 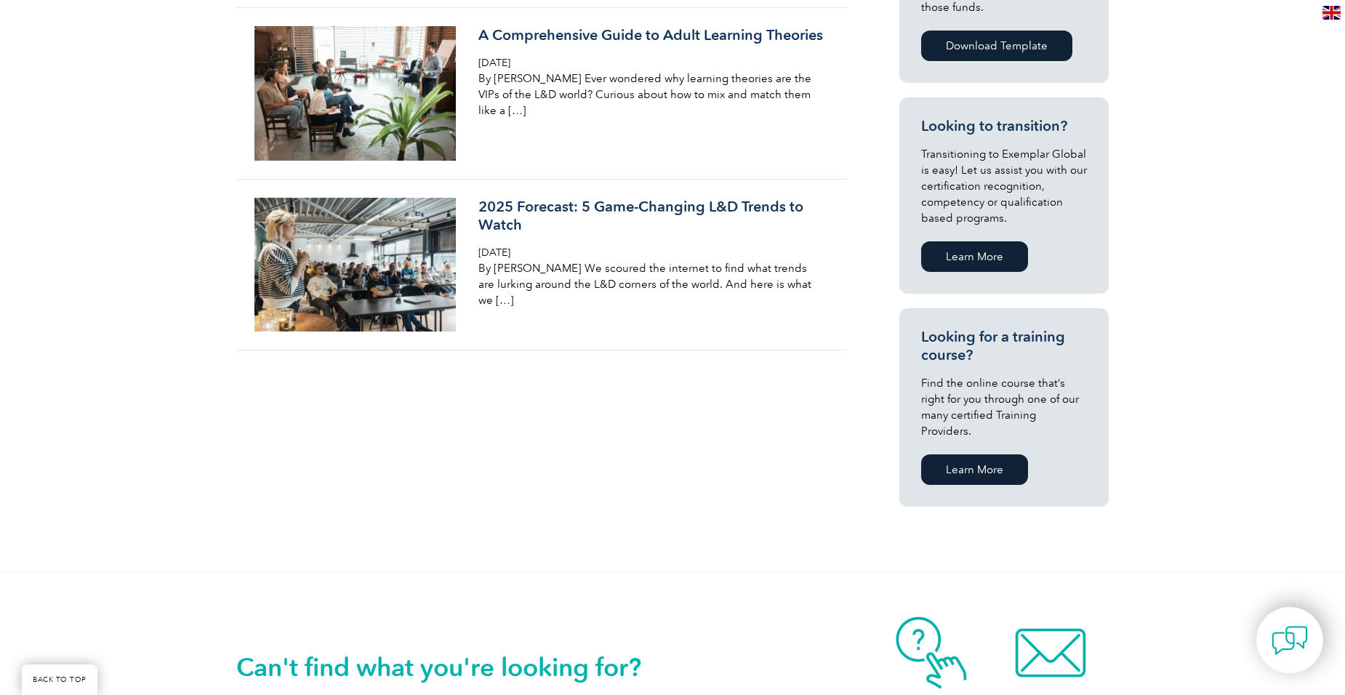 I want to click on h2: Can't find what you're looking for?, so click(x=454, y=667).